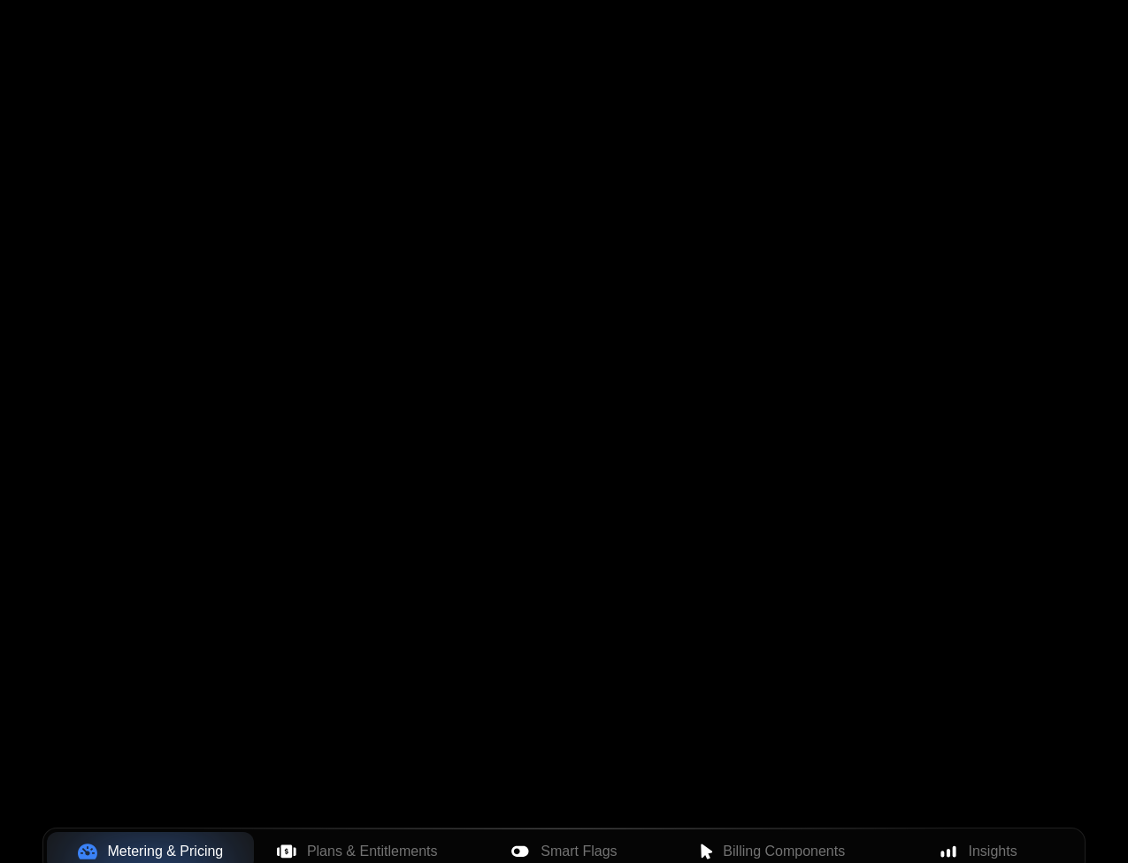 This screenshot has height=863, width=1128. I want to click on span: Insights, so click(993, 851).